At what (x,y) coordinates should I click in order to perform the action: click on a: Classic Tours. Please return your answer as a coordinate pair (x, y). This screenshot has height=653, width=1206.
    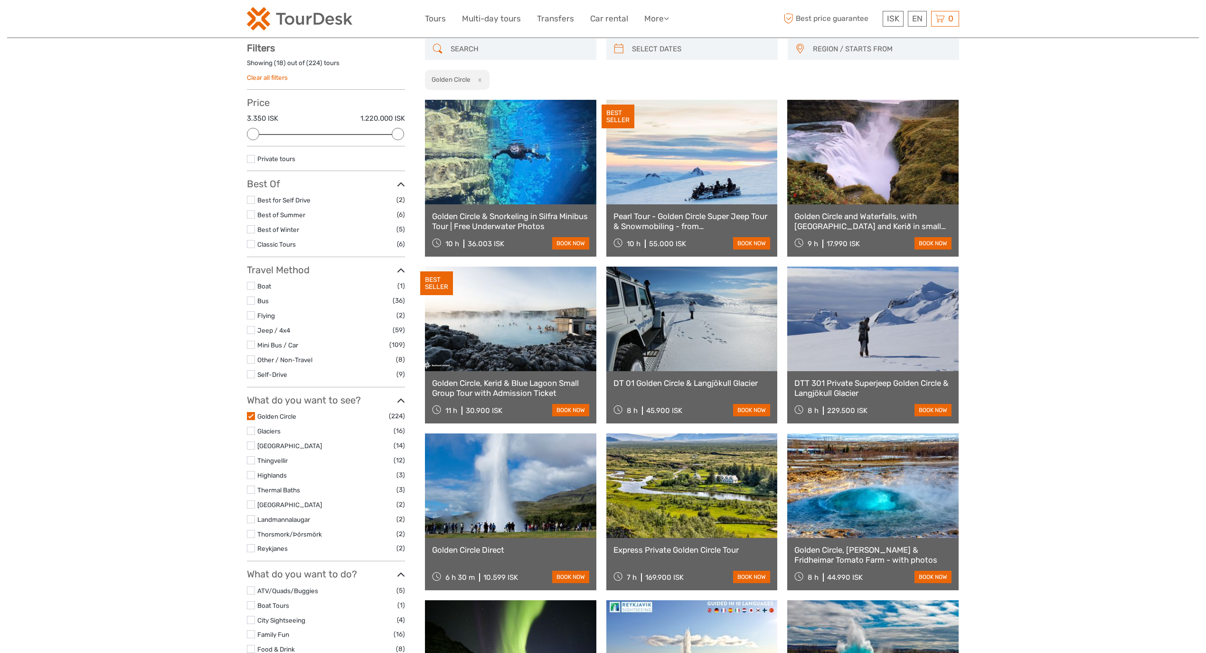
    Looking at the image, I should click on (276, 244).